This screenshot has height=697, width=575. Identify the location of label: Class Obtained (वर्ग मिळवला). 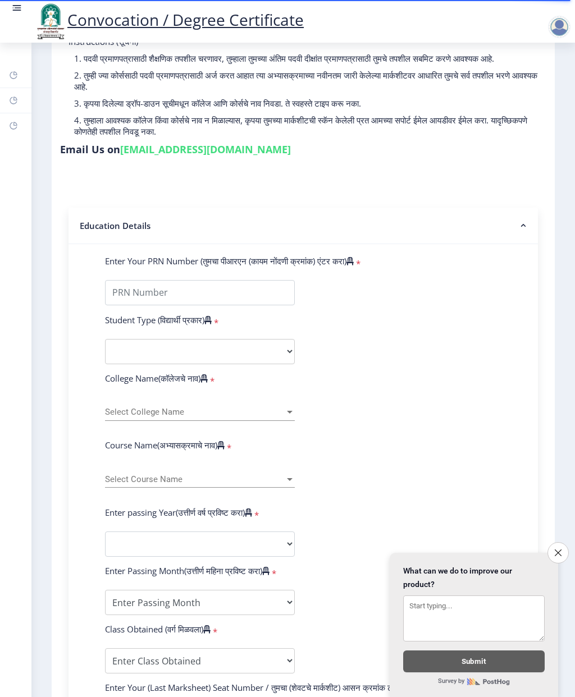
(158, 629).